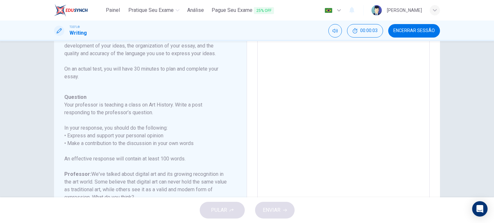  I want to click on b: Professor:, so click(78, 174).